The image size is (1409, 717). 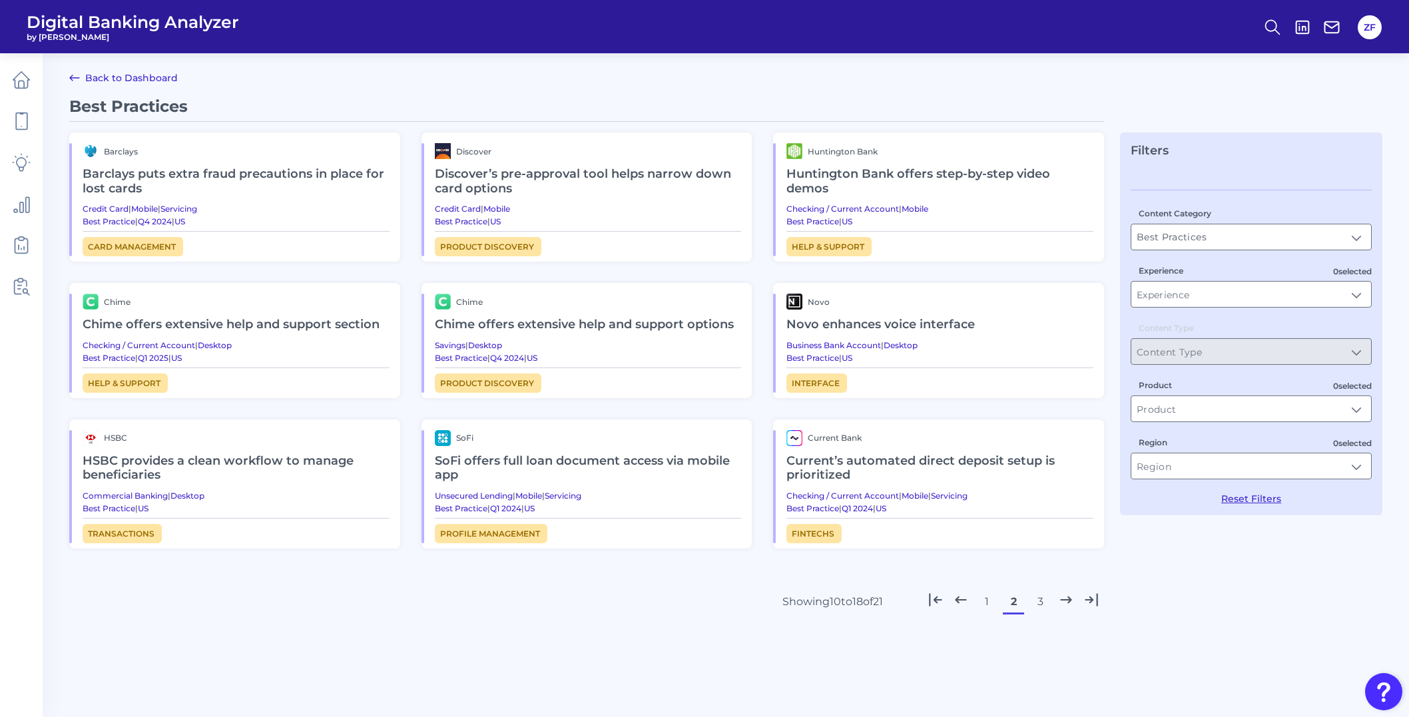 What do you see at coordinates (1156, 385) in the screenshot?
I see `label: Product` at bounding box center [1156, 385].